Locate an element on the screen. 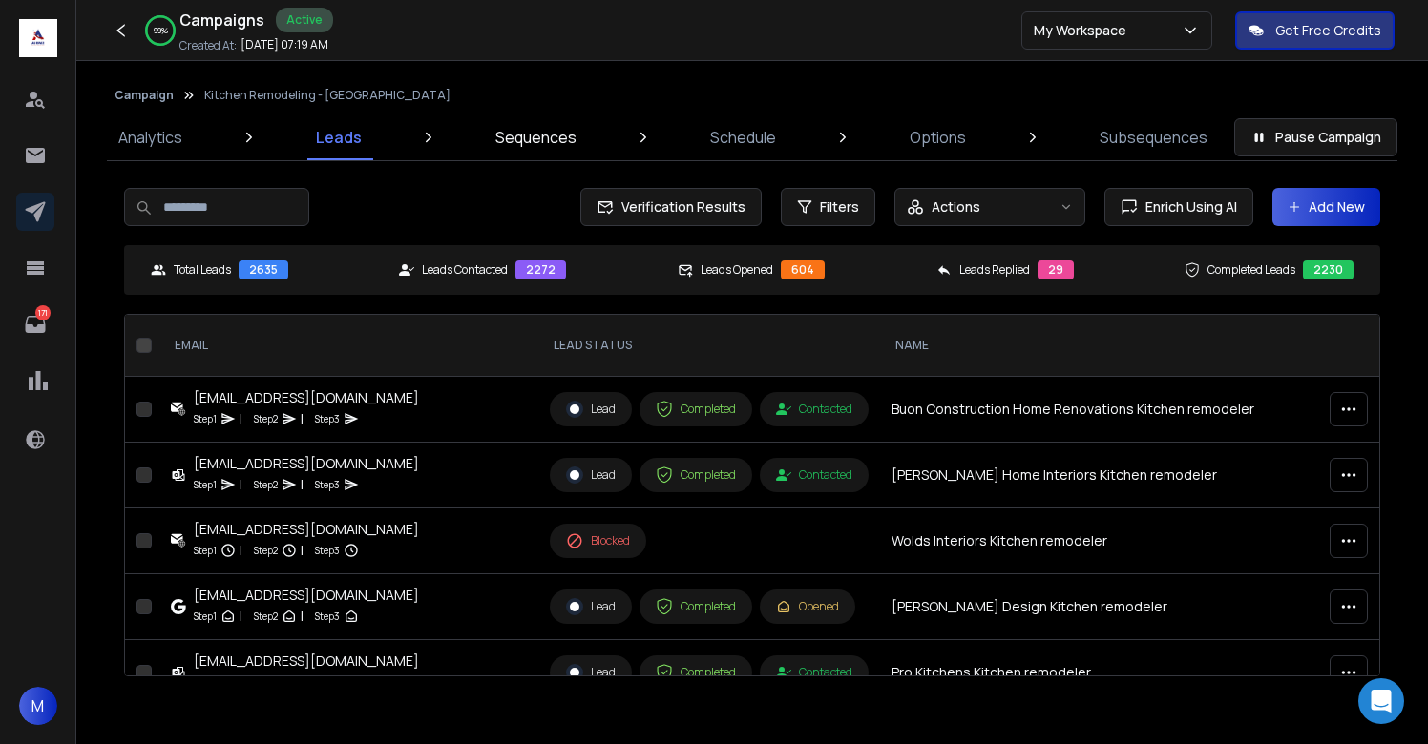 The image size is (1428, 744). p: 171 is located at coordinates (43, 313).